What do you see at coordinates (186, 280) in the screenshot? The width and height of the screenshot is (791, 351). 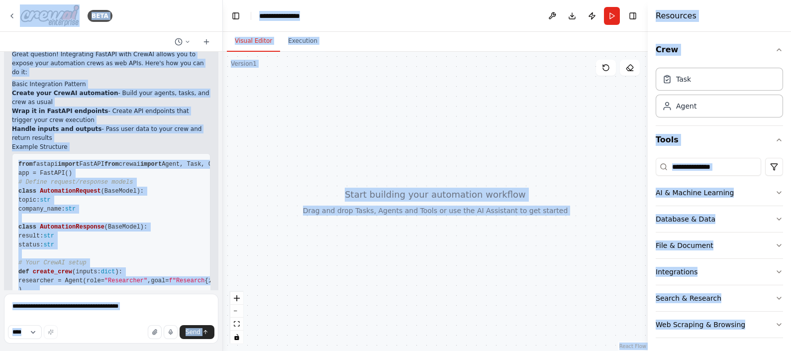 I see `span: f"Research` at bounding box center [186, 280].